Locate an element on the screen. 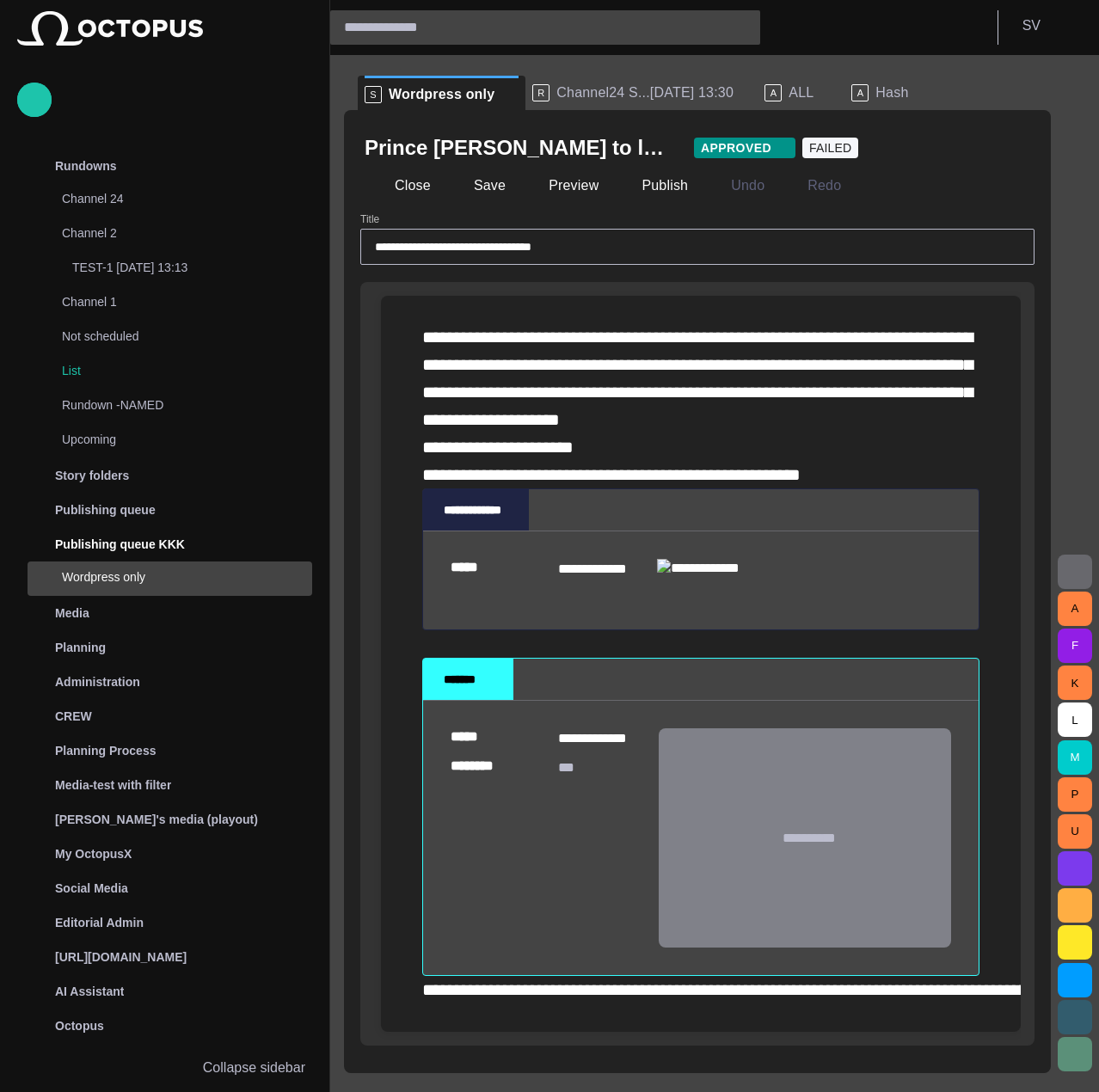 The width and height of the screenshot is (1099, 1092). button: Preview is located at coordinates (561, 186).